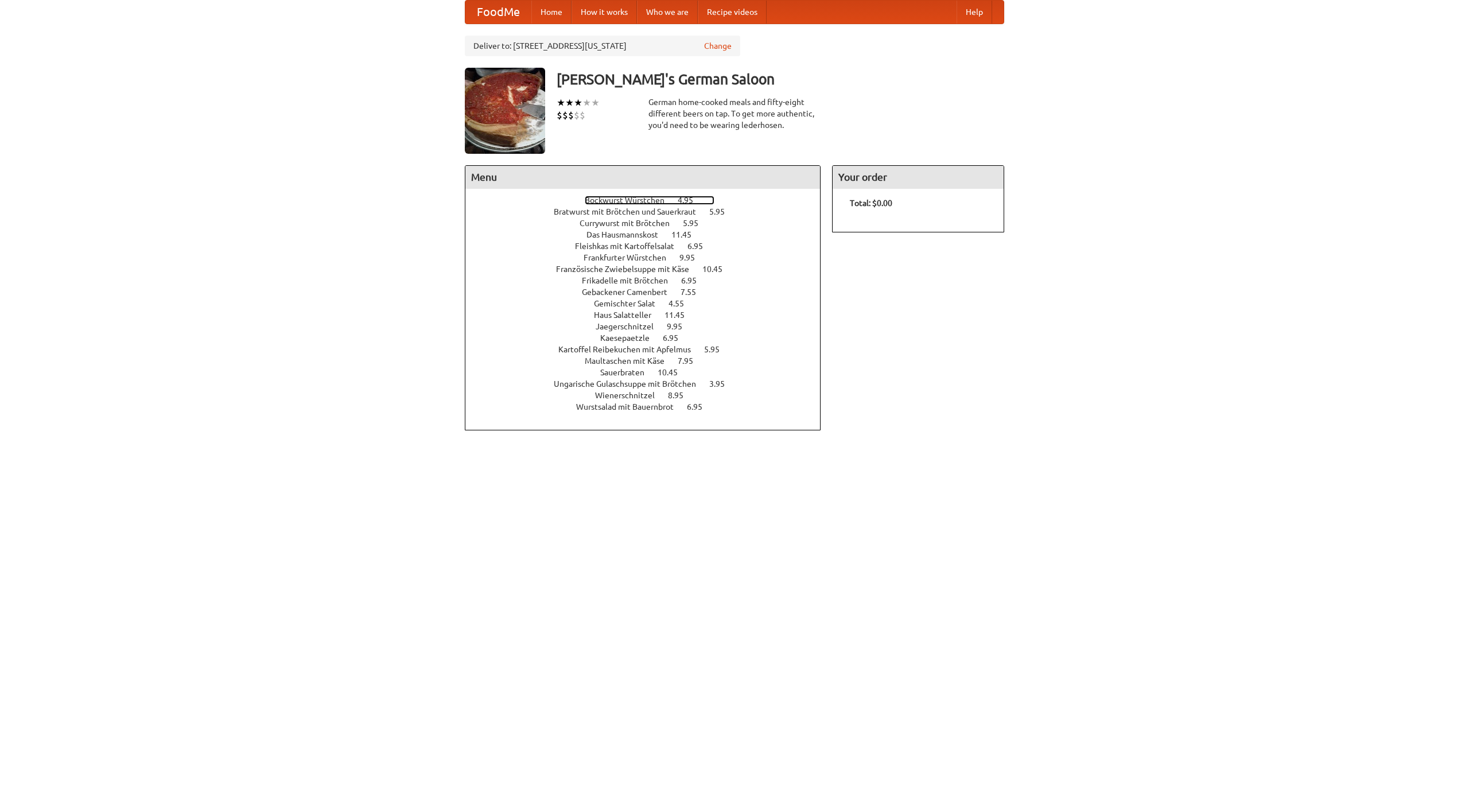  I want to click on span: 3.95, so click(722, 384).